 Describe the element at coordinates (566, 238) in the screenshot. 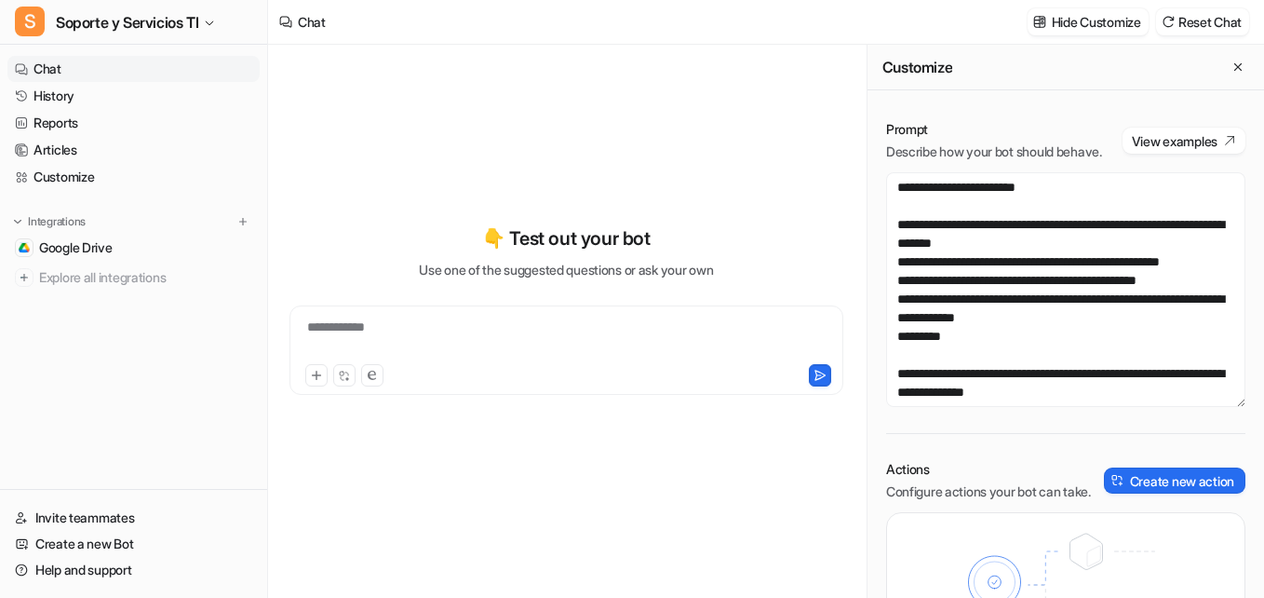

I see `p: 👇 Test out your bot` at that location.